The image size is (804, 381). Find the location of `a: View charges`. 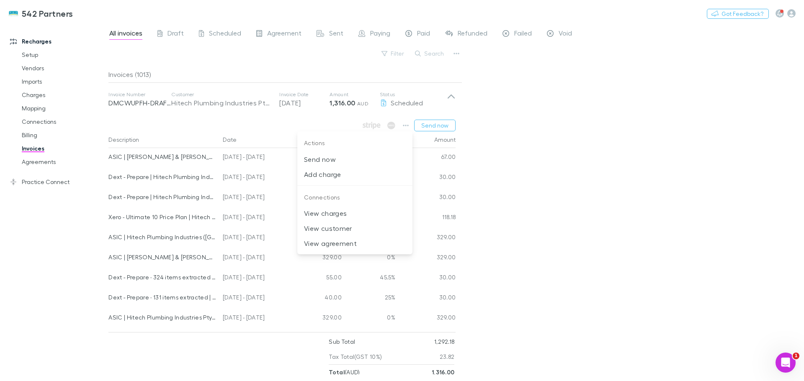

a: View charges is located at coordinates (355, 212).